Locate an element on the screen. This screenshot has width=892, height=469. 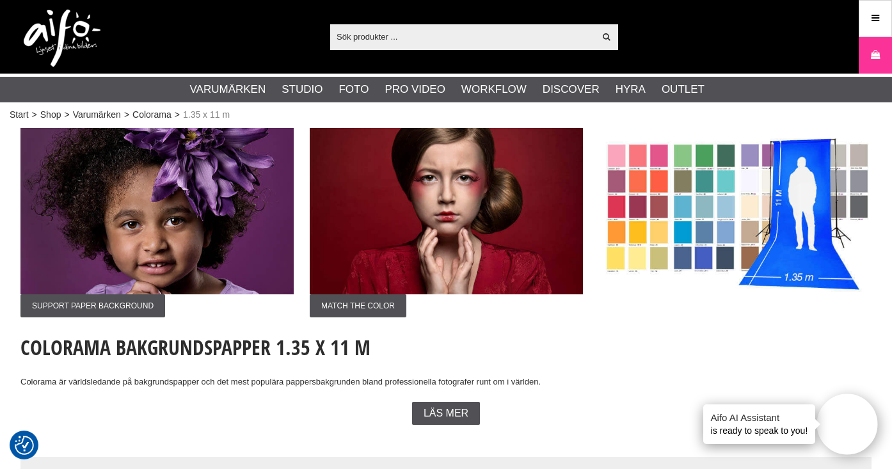
a: Workflow is located at coordinates (494, 90).